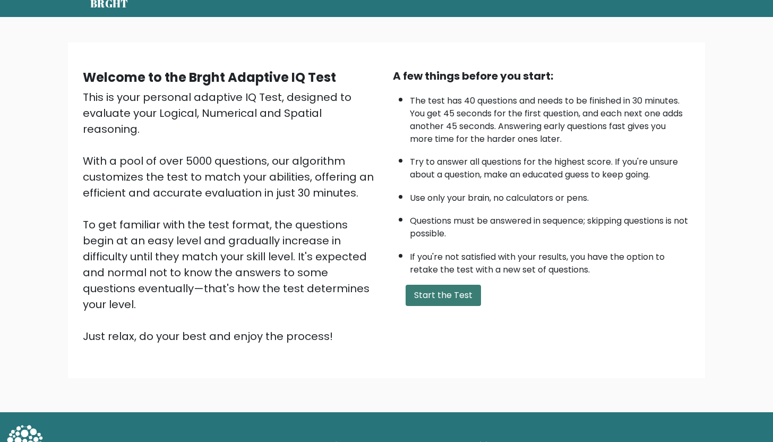 This screenshot has width=773, height=442. What do you see at coordinates (550, 225) in the screenshot?
I see `li: Questions must be answered in sequence; skipping questions is not possible.` at bounding box center [550, 225].